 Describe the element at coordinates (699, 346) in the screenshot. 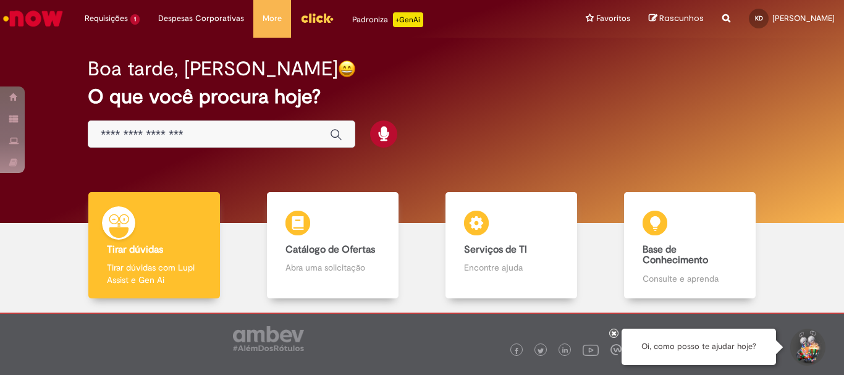

I see `div: Oi, como posso te ajudar hoje?` at that location.